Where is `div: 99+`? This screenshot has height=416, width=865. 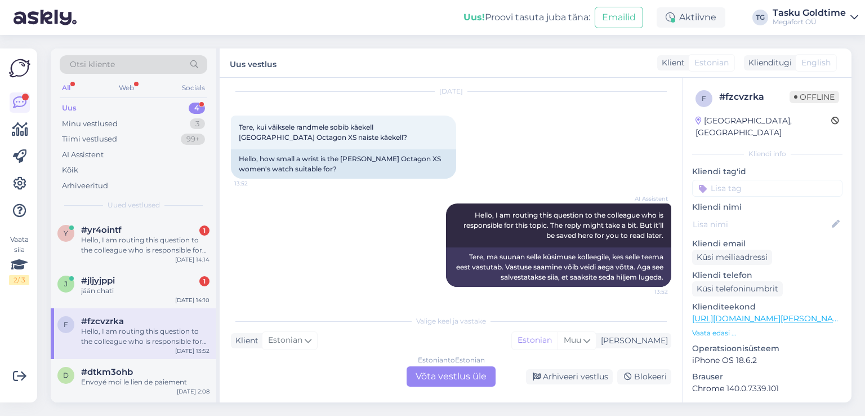
div: 99+ is located at coordinates (193, 139).